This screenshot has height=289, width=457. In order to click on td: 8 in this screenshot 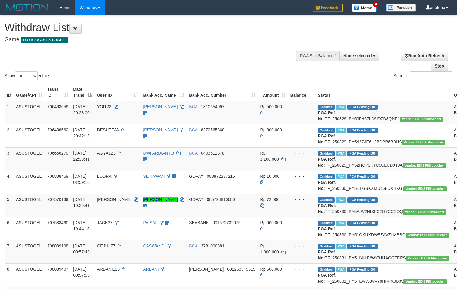, I will do `click(9, 274)`.